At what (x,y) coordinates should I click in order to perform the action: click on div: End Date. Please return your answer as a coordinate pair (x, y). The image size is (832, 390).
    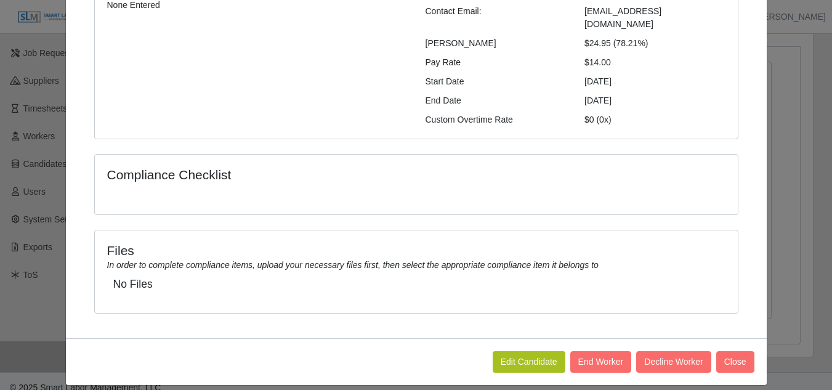
    Looking at the image, I should click on (496, 100).